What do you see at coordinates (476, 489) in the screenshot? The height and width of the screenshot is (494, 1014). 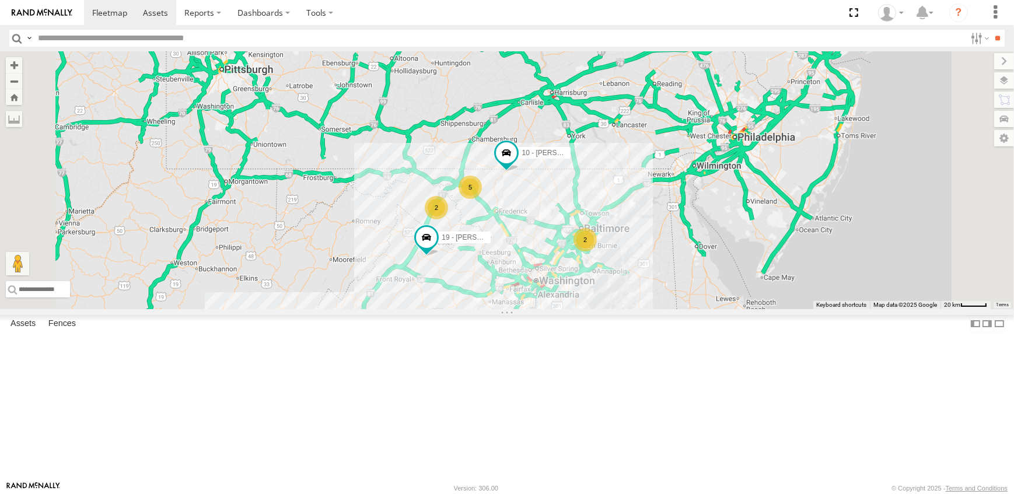 I see `div: Version: 306.00` at bounding box center [476, 489].